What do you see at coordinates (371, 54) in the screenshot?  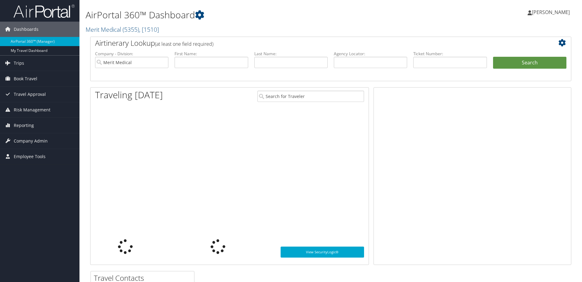 I see `label: Agency Locator:` at bounding box center [371, 54].